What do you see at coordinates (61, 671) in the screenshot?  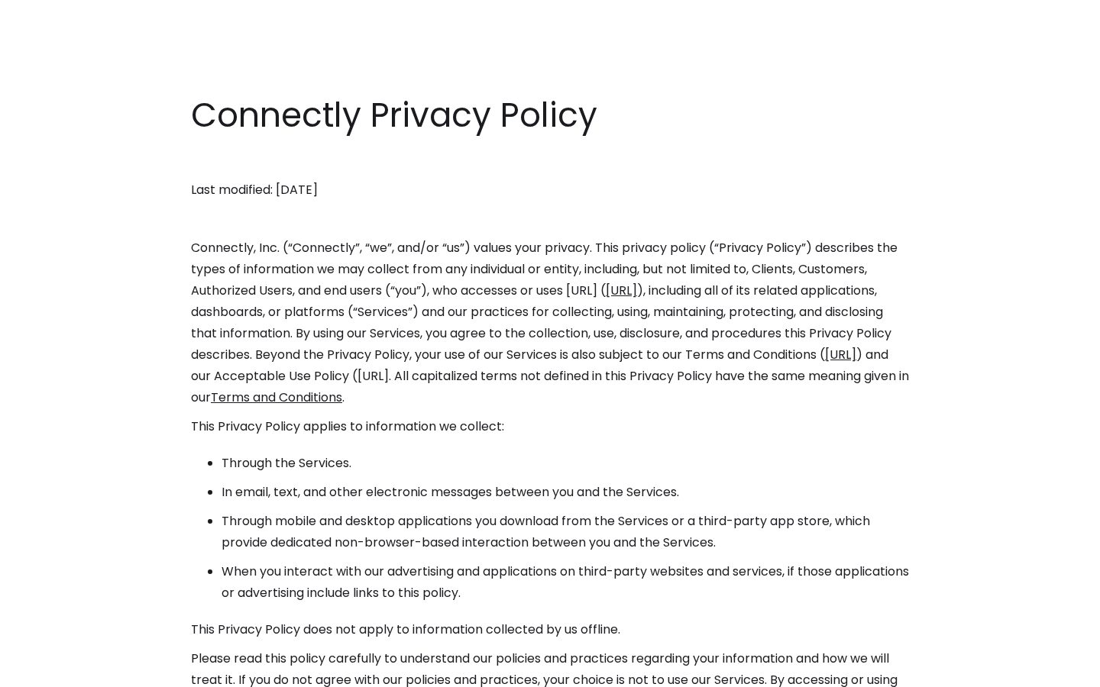 I see `ul: Language list` at bounding box center [61, 671].